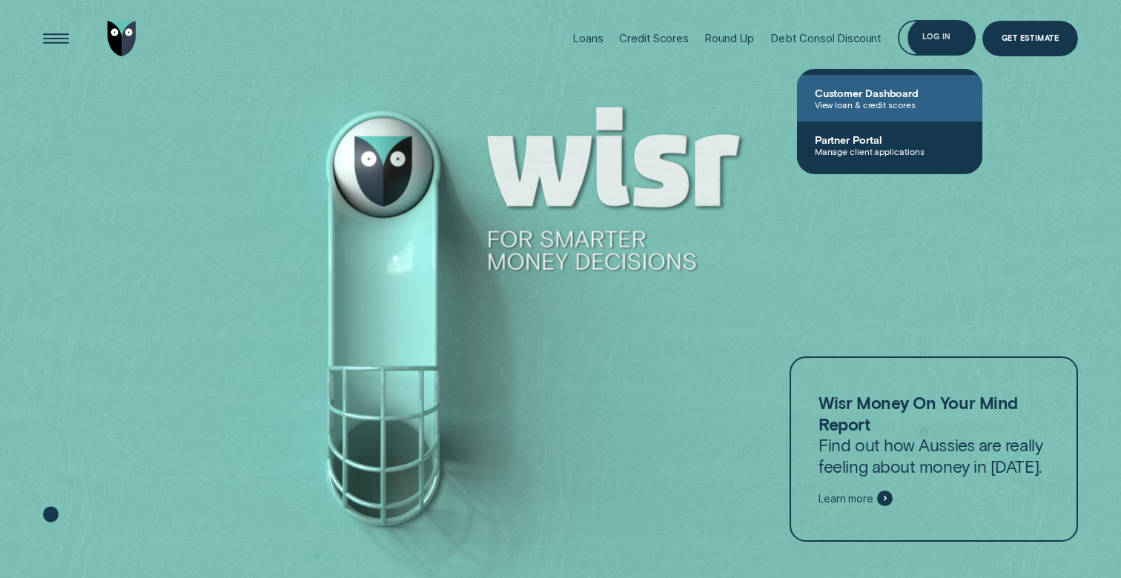 This screenshot has height=578, width=1121. What do you see at coordinates (917, 413) in the screenshot?
I see `strong: Wisr Money On Your Mind Report` at bounding box center [917, 413].